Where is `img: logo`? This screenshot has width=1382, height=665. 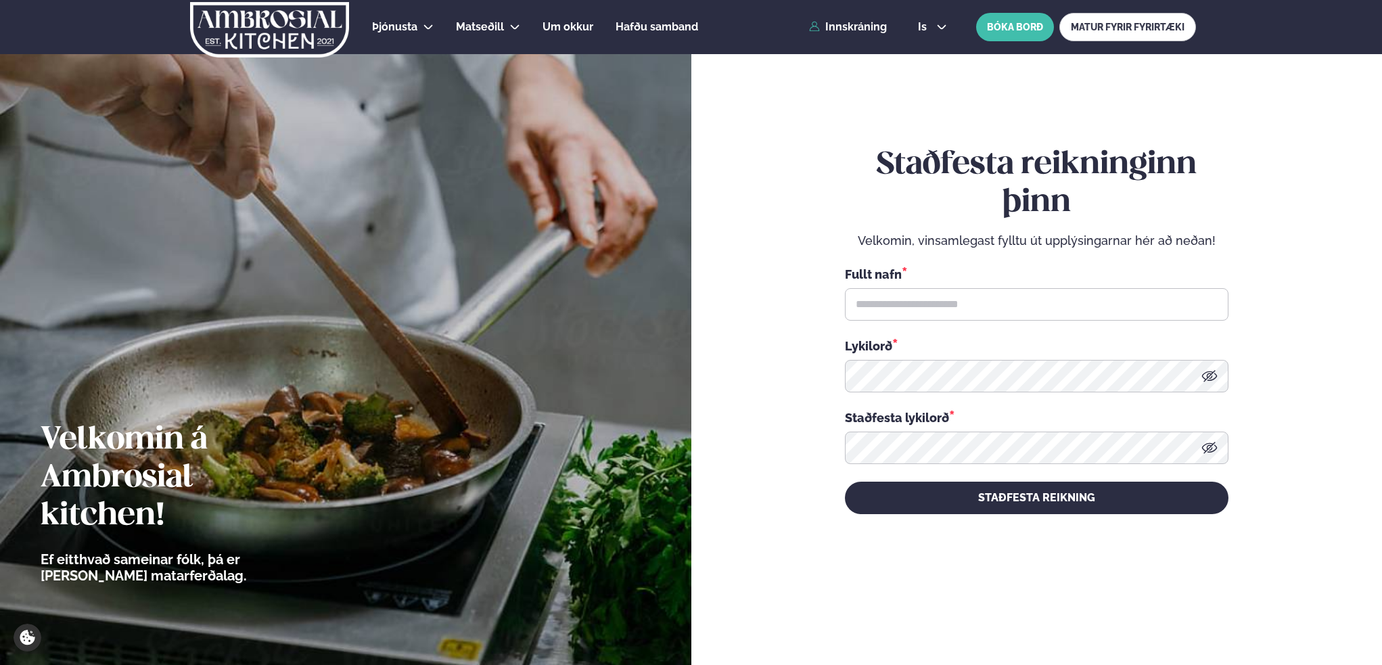 img: logo is located at coordinates (269, 30).